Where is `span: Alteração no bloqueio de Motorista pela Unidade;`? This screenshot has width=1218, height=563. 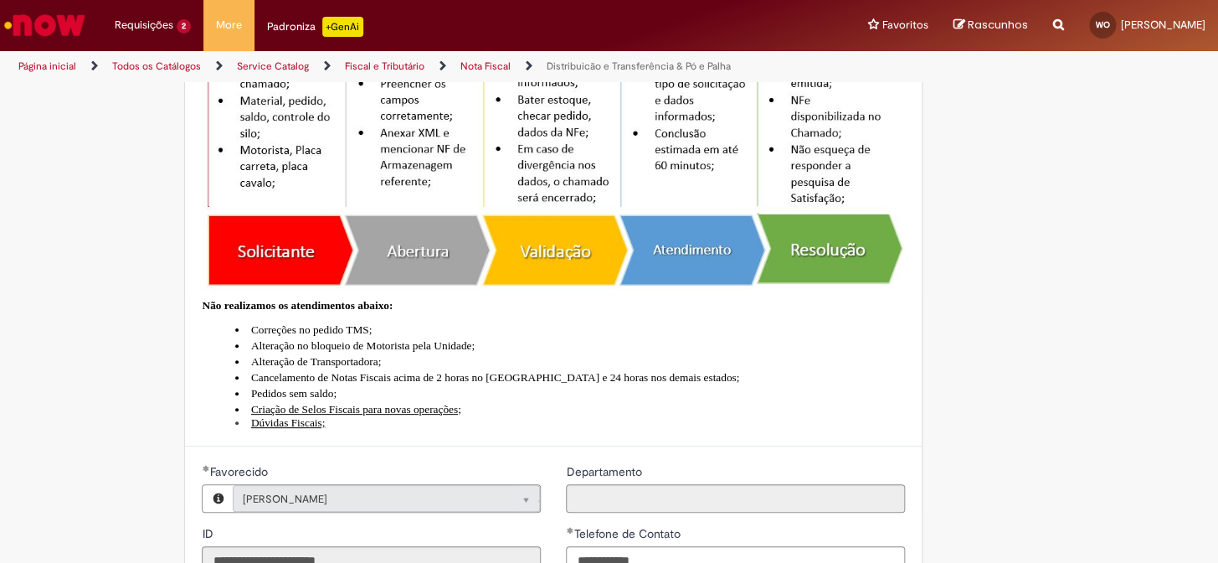
span: Alteração no bloqueio de Motorista pela Unidade; is located at coordinates (363, 345).